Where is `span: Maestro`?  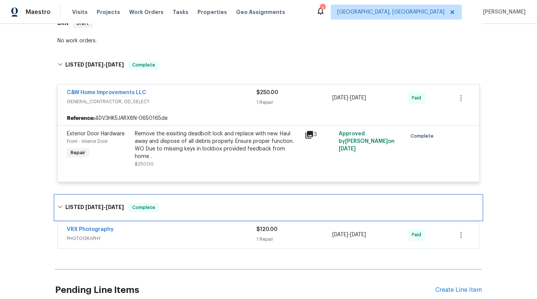 span: Maestro is located at coordinates (38, 12).